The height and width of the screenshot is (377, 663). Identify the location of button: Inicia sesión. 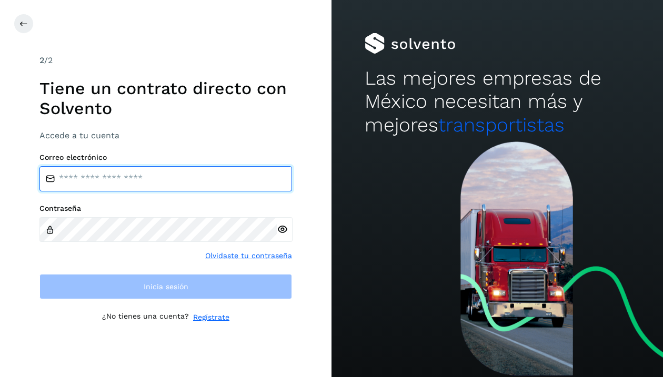
(166, 287).